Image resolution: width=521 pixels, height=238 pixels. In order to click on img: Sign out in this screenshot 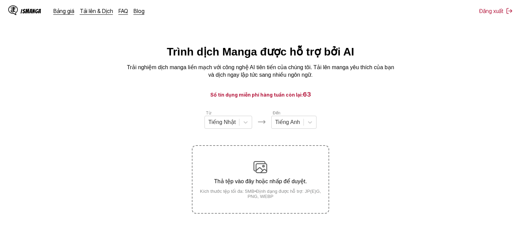, I will do `click(510, 11)`.